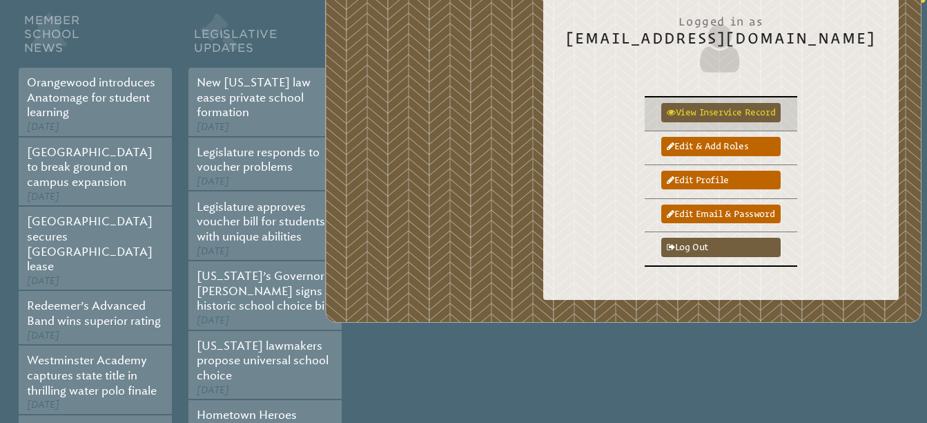  What do you see at coordinates (95, 39) in the screenshot?
I see `h2: Member School News` at bounding box center [95, 39].